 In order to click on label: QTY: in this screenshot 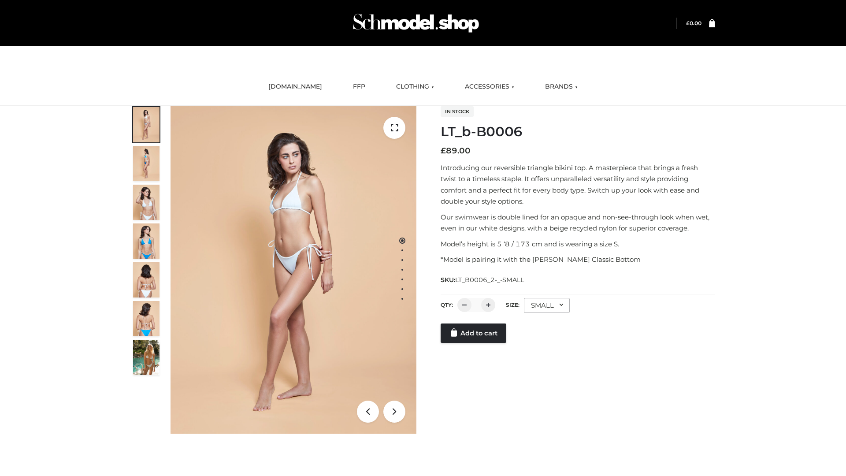, I will do `click(447, 305)`.